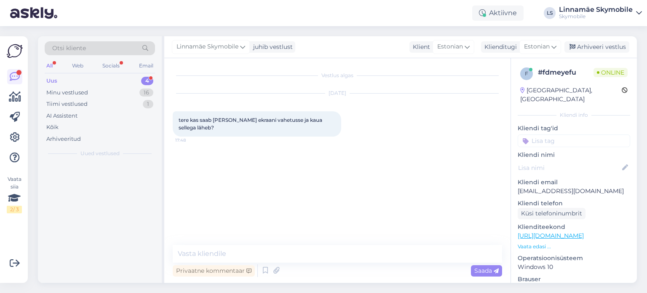 This screenshot has width=647, height=293. Describe the element at coordinates (64, 139) in the screenshot. I see `div: Arhiveeritud` at that location.